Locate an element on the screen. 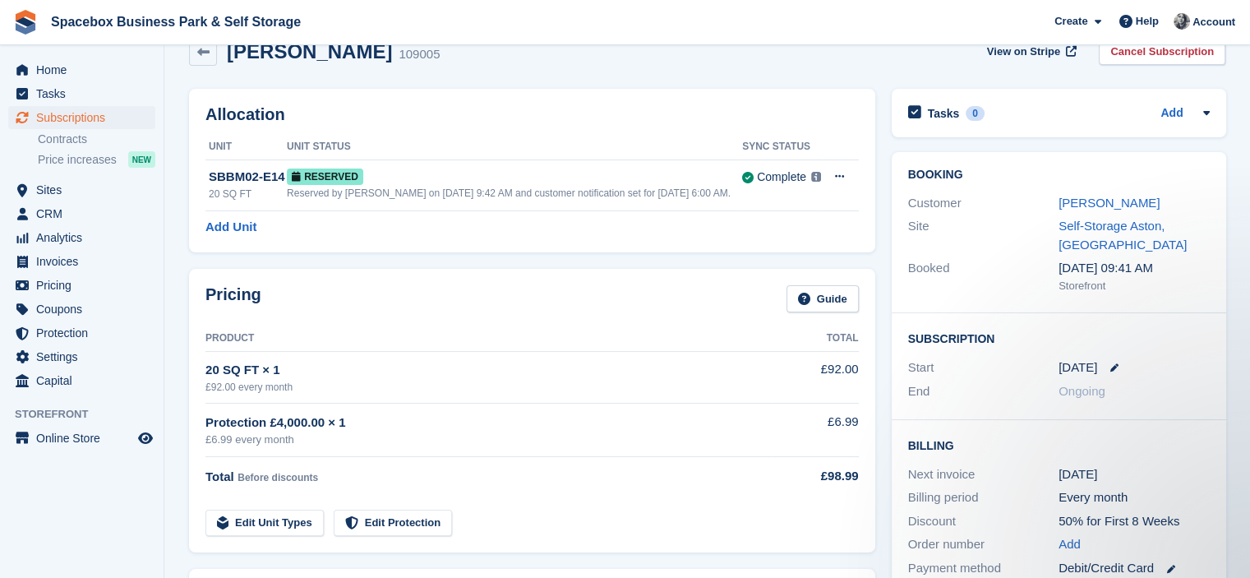 The width and height of the screenshot is (1250, 578). th: Total is located at coordinates (814, 339).